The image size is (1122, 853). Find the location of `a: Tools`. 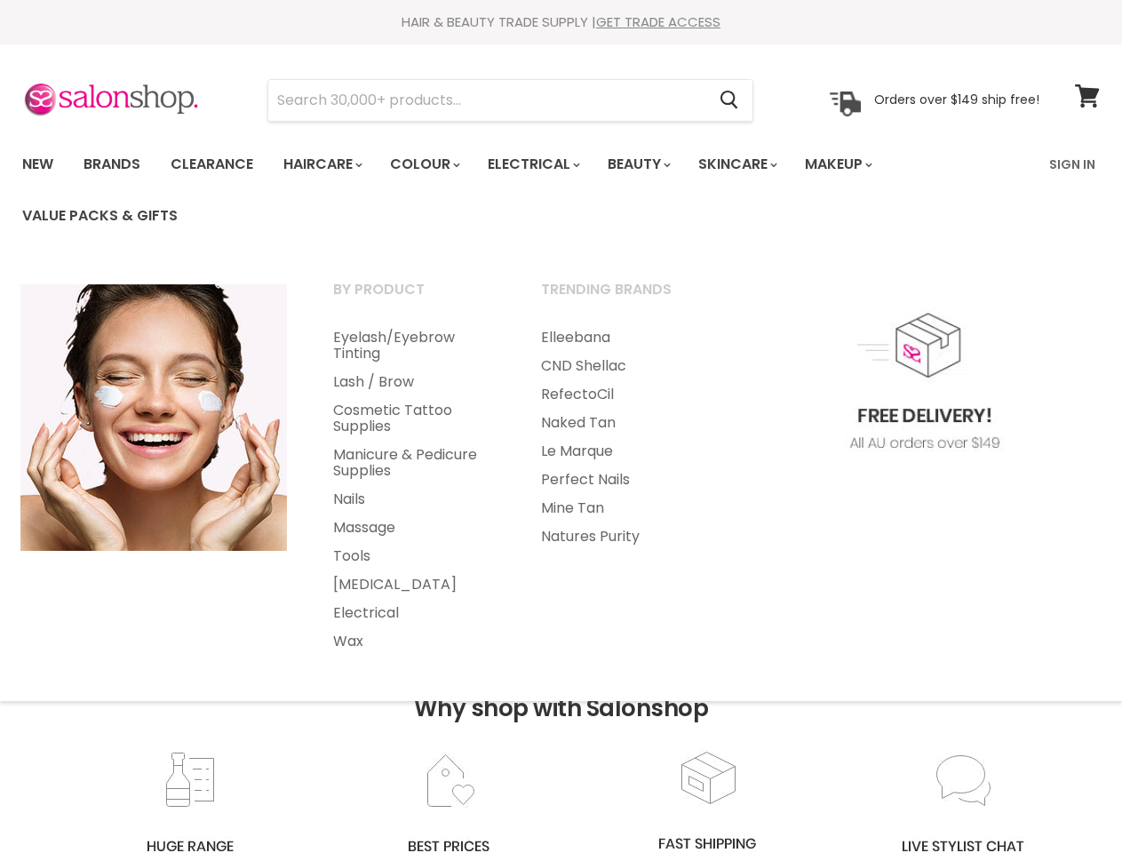

a: Tools is located at coordinates (413, 556).